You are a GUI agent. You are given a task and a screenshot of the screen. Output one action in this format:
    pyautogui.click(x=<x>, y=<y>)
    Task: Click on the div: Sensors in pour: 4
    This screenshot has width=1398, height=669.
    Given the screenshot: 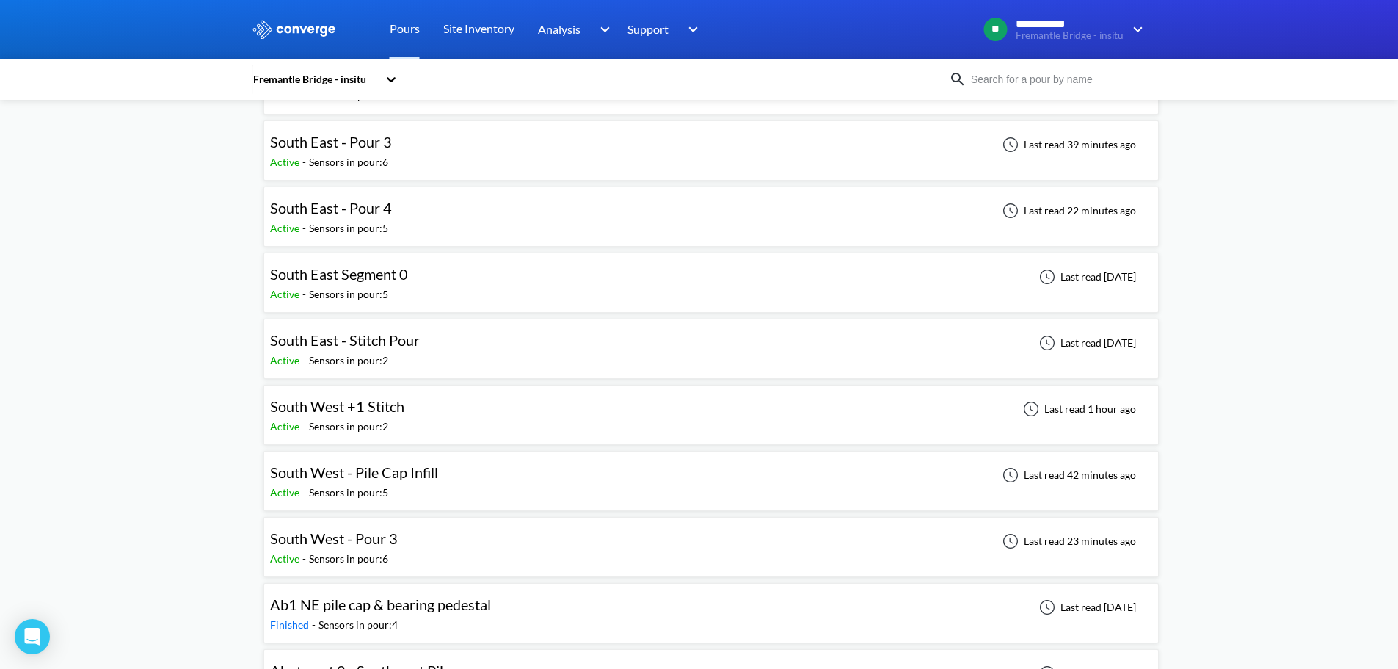 What is the action you would take?
    pyautogui.click(x=358, y=625)
    